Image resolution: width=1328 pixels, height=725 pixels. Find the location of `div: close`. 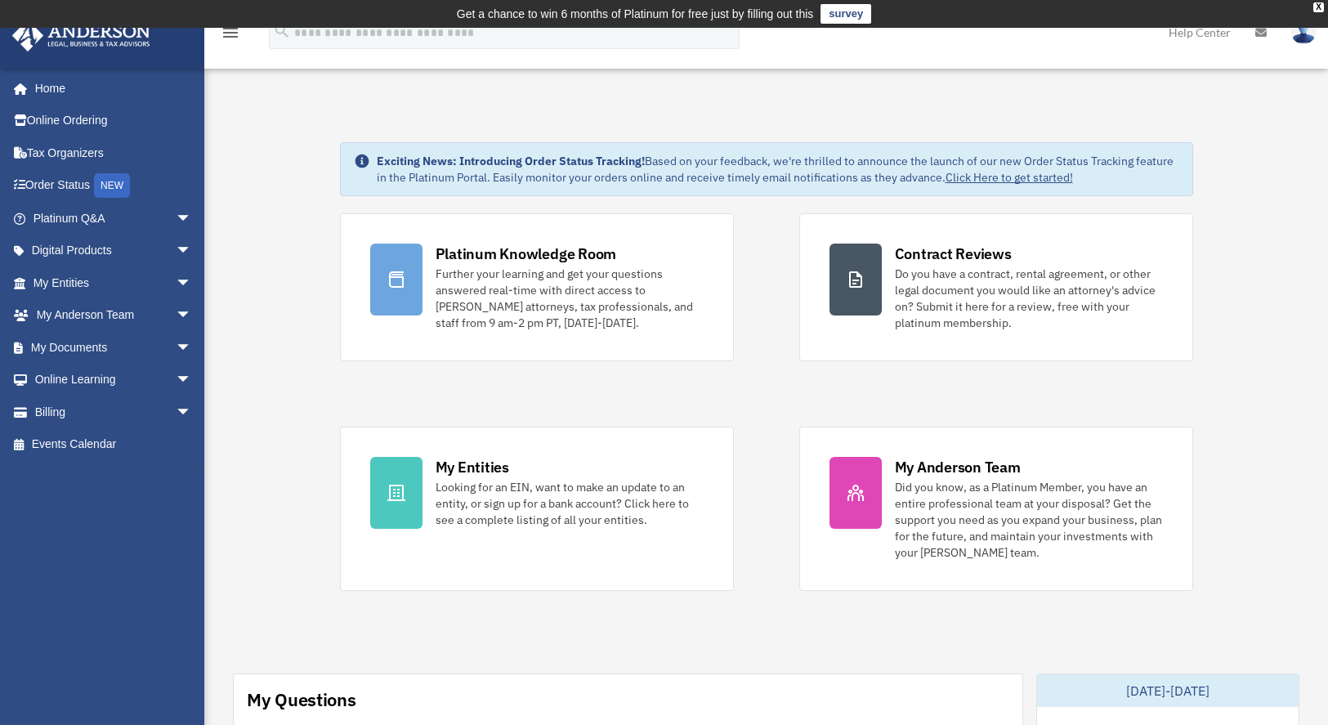

div: close is located at coordinates (1318, 7).